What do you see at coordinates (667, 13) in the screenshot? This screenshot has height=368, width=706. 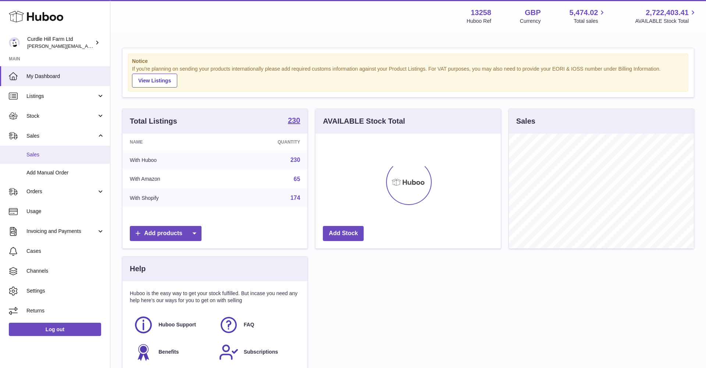 I see `span: 2,722,403.41` at bounding box center [667, 13].